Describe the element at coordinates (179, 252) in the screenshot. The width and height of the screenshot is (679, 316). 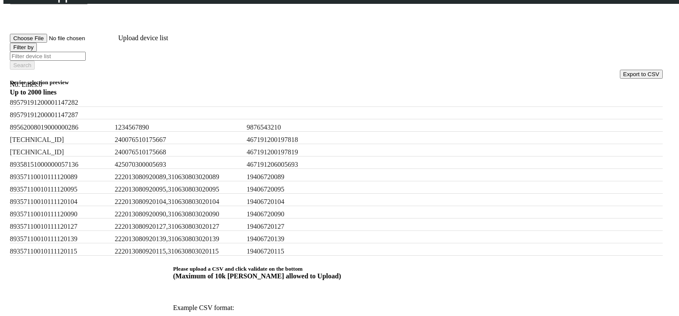
I see `label: 222013080920115,310630803020115` at that location.